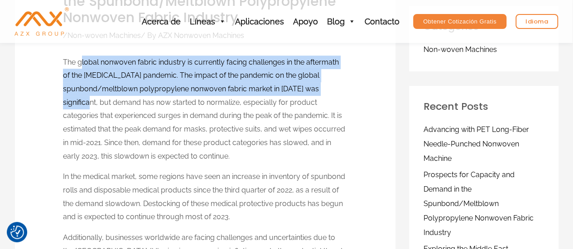 The image size is (573, 249). I want to click on a: Obtener Cotización Gratis, so click(460, 21).